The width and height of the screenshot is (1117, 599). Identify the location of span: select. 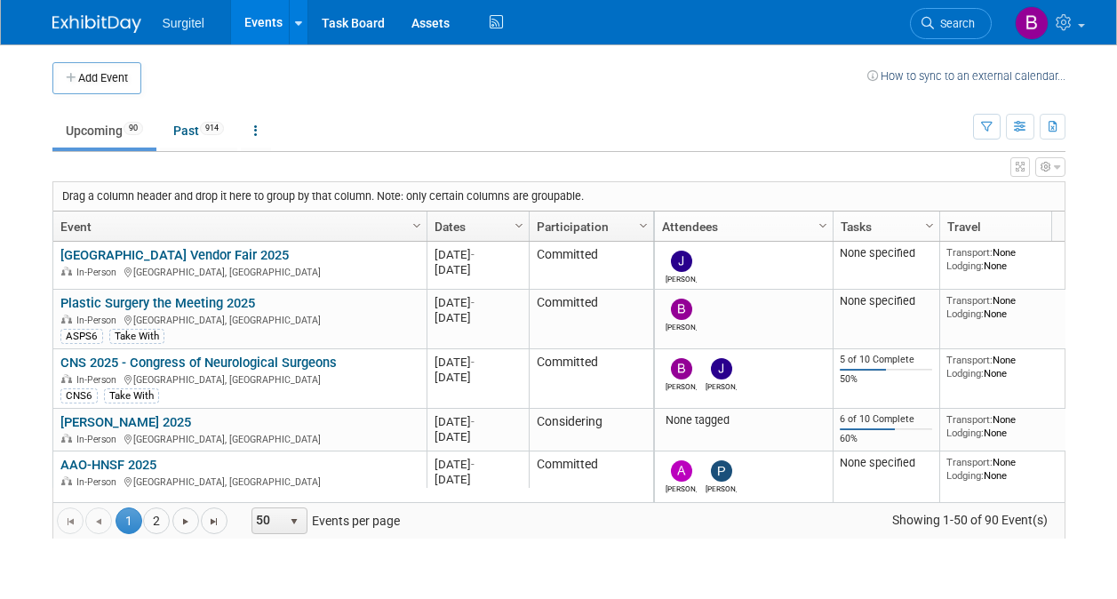
(294, 522).